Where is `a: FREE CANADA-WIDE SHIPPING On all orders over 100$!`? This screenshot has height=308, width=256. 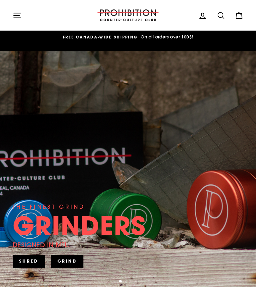
a: FREE CANADA-WIDE SHIPPING On all orders over 100$! is located at coordinates (128, 37).